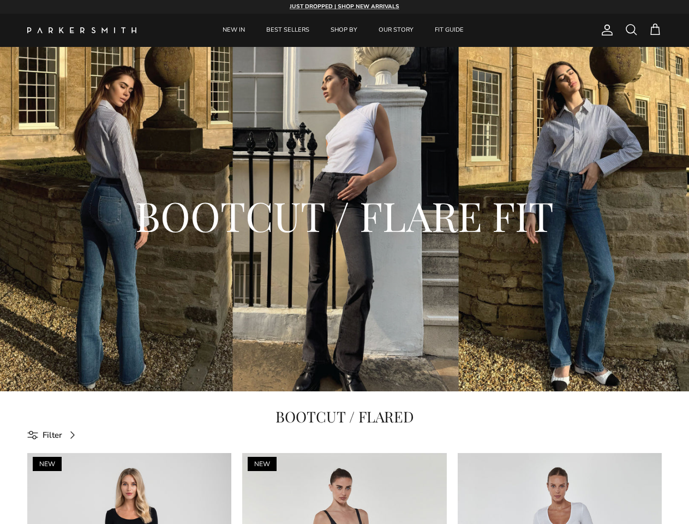 The height and width of the screenshot is (524, 689). What do you see at coordinates (396, 30) in the screenshot?
I see `a: OUR STORY` at bounding box center [396, 30].